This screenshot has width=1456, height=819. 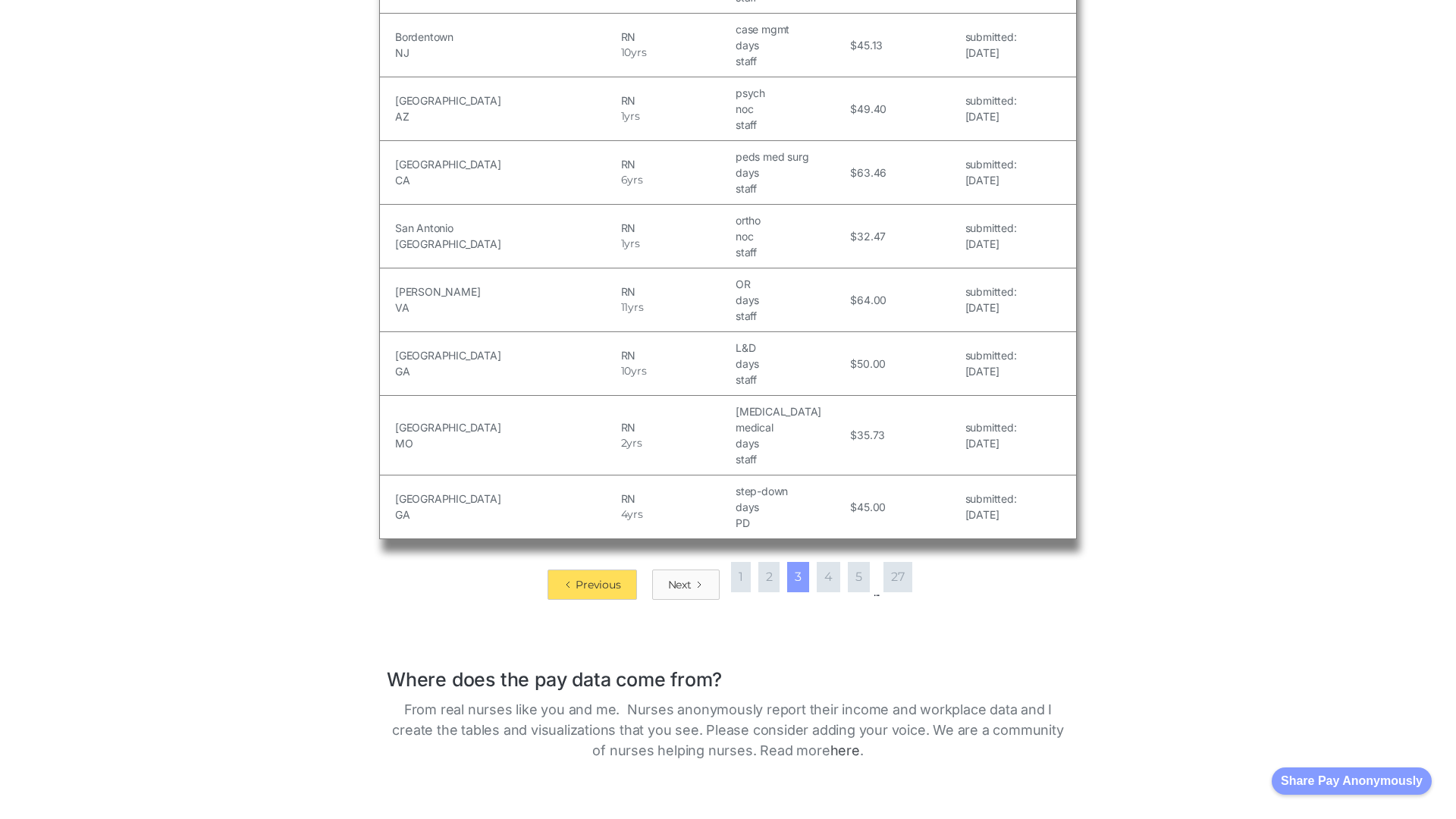 I want to click on h5: 63.46, so click(x=872, y=172).